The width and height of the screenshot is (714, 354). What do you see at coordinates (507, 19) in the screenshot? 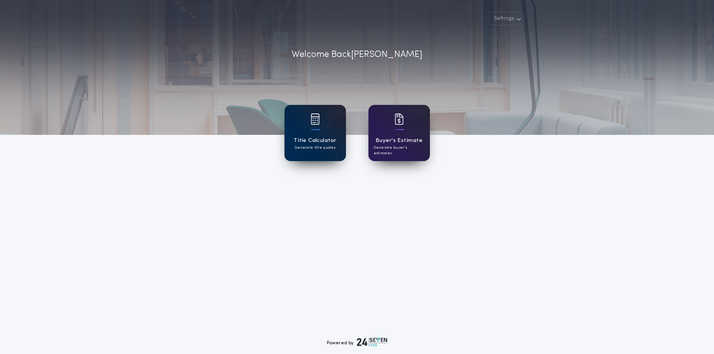
I see `button: Settings` at bounding box center [507, 19].